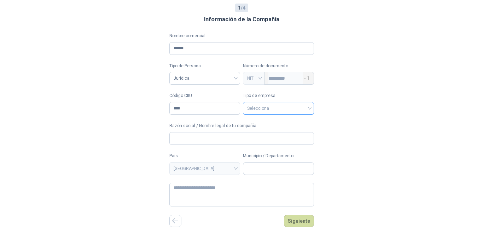 The width and height of the screenshot is (483, 227). Describe the element at coordinates (254, 78) in the screenshot. I see `span: NIT` at that location.